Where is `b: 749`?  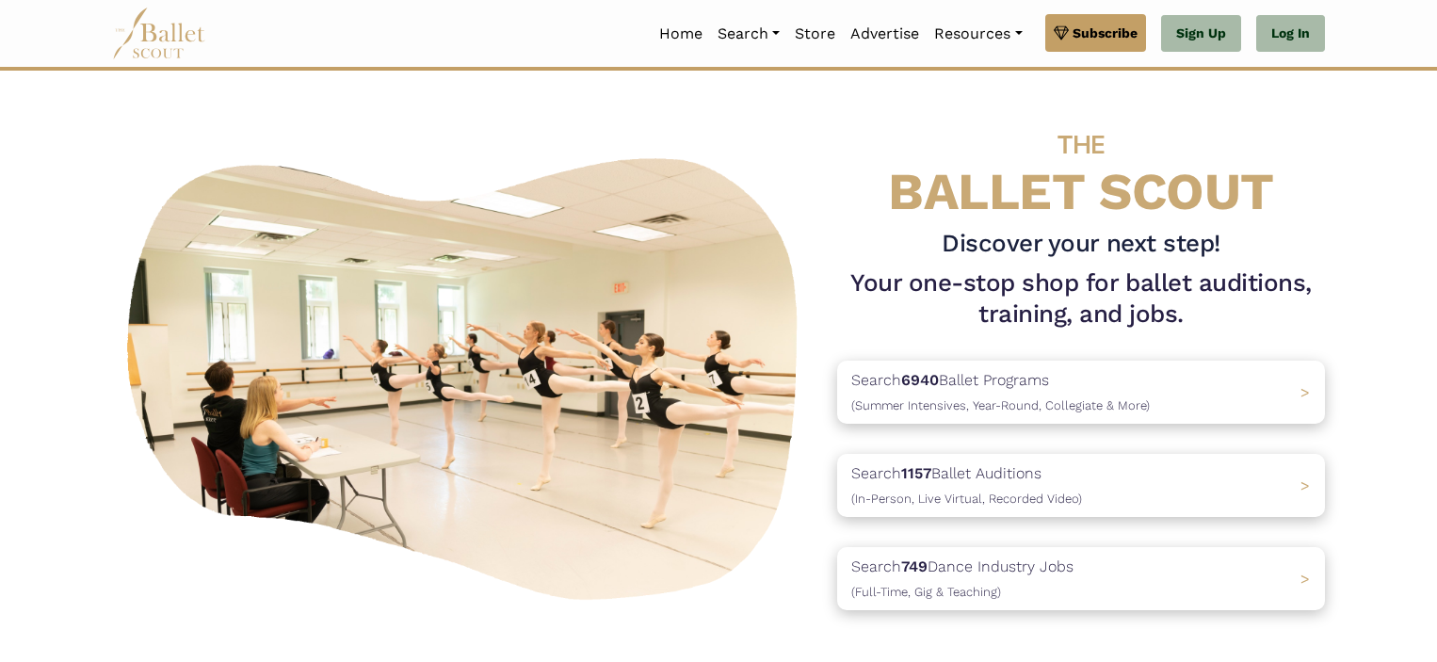 b: 749 is located at coordinates (914, 566).